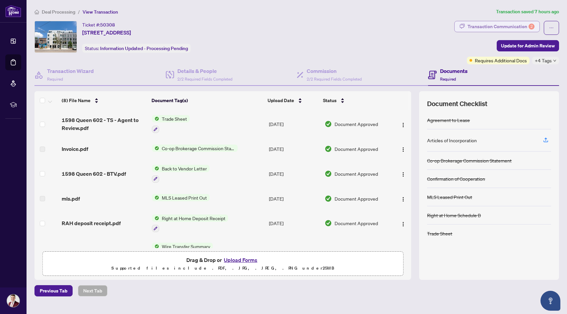  I want to click on span: +4 Tags, so click(543, 60).